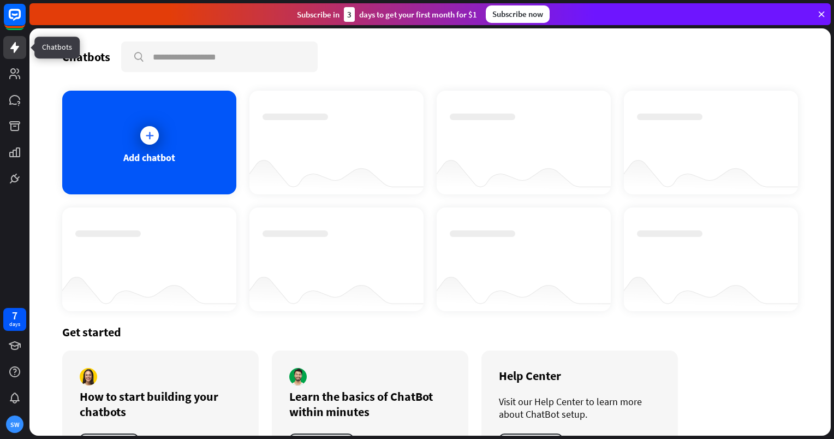 Image resolution: width=834 pixels, height=439 pixels. What do you see at coordinates (349, 14) in the screenshot?
I see `div: 3` at bounding box center [349, 14].